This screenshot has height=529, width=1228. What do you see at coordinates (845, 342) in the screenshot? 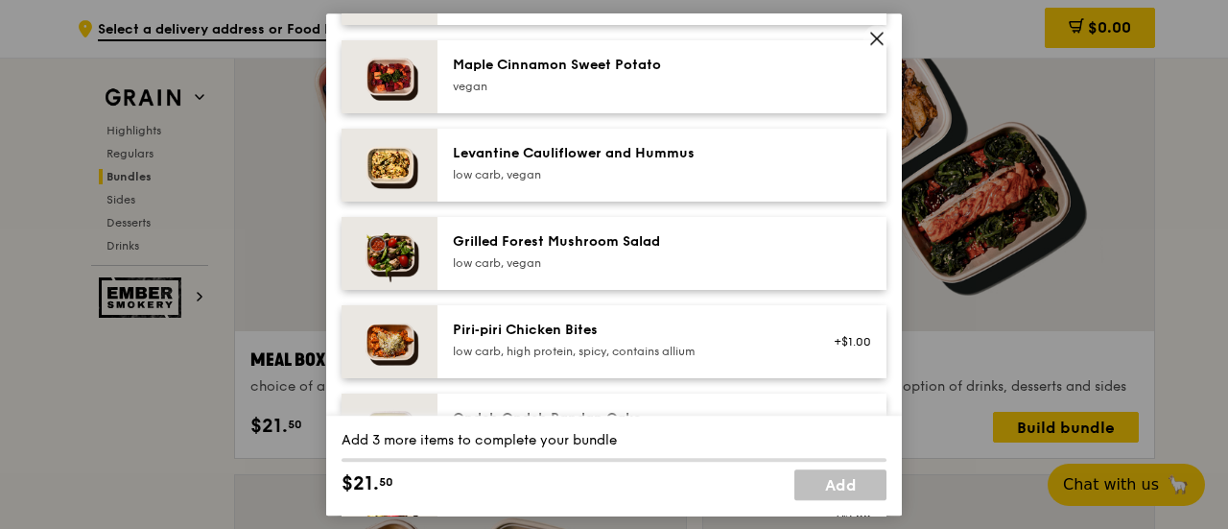
I see `div: +$1.00` at bounding box center [845, 342].